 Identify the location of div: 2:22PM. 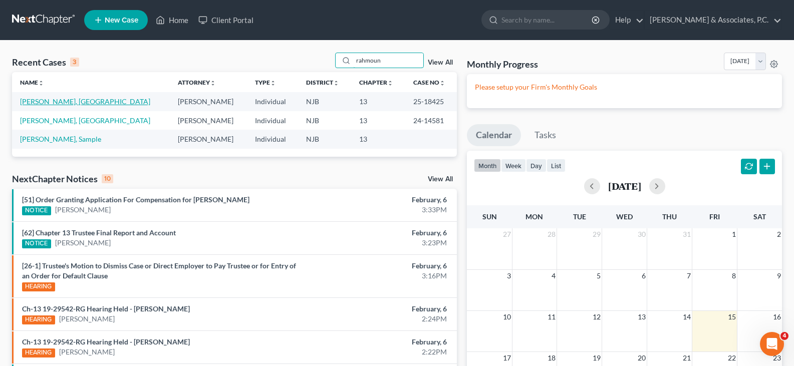
(379, 352).